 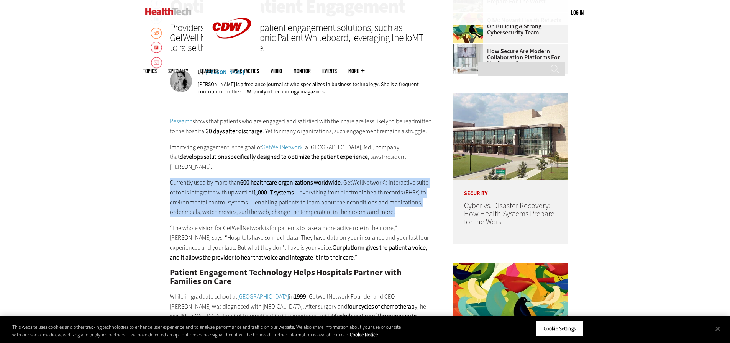 I want to click on div: This website uses cookies and other tracking technologies to enhance user experience and to analy..., so click(x=207, y=331).